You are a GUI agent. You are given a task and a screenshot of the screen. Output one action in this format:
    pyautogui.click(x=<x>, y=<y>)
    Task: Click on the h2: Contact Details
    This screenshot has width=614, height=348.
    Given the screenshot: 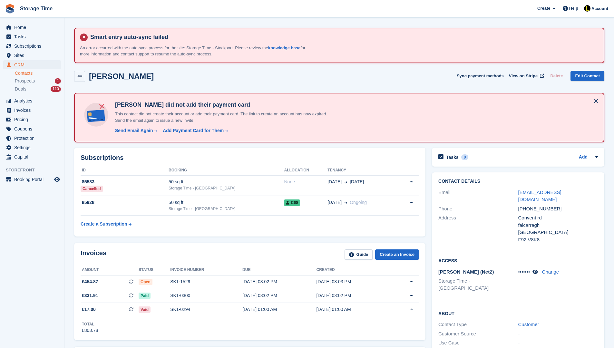 What is the action you would take?
    pyautogui.click(x=518, y=181)
    